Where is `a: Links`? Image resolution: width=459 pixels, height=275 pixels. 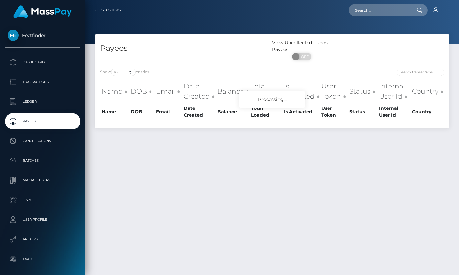 a: Links is located at coordinates (43, 200).